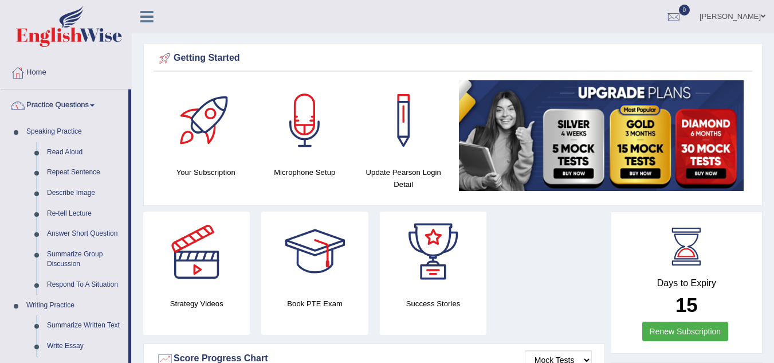 The height and width of the screenshot is (363, 774). What do you see at coordinates (85, 152) in the screenshot?
I see `a: Read Aloud` at bounding box center [85, 152].